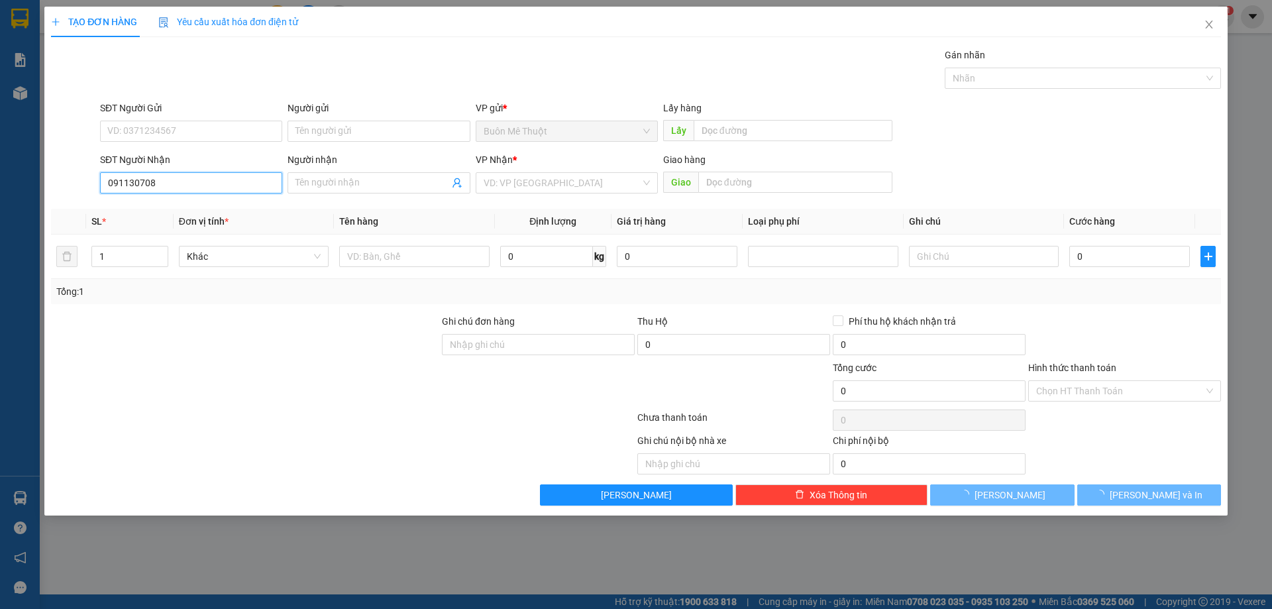  Describe the element at coordinates (254, 256) in the screenshot. I see `span: Khác` at that location.